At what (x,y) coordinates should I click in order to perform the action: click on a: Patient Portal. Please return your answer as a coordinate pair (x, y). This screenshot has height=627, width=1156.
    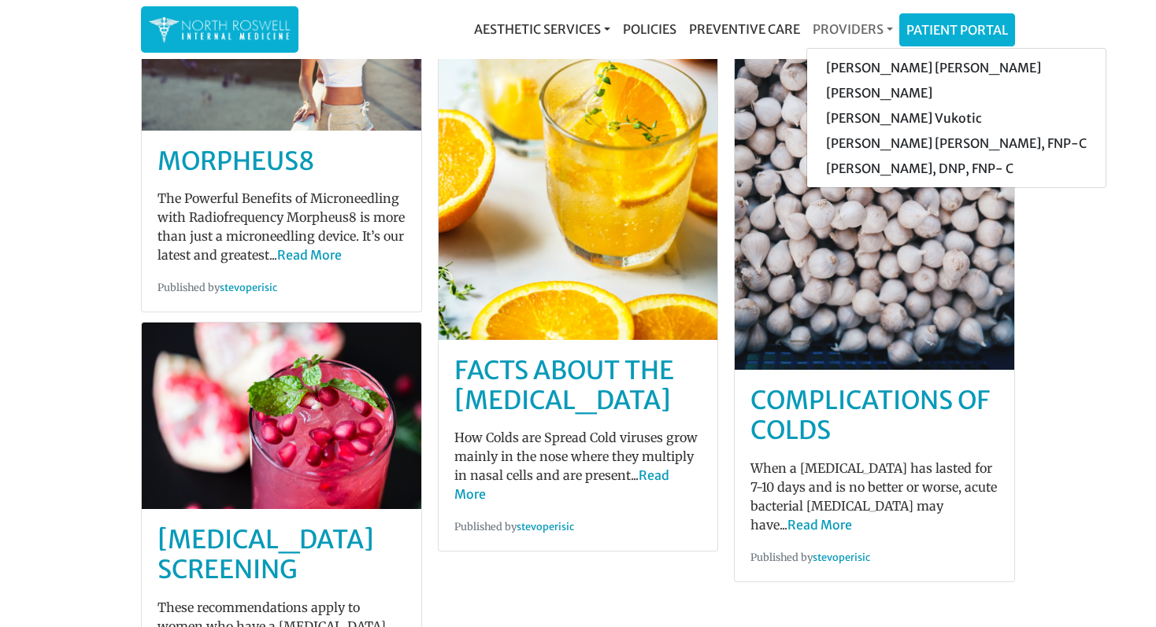
    Looking at the image, I should click on (956, 30).